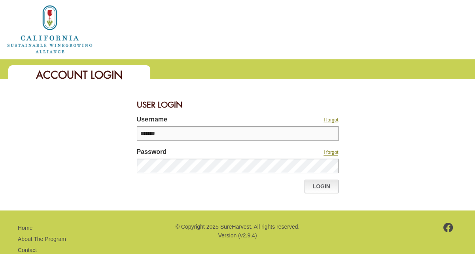  What do you see at coordinates (237, 231) in the screenshot?
I see `p: © Copyright 2025 SureHarvest. All rights reserved. Version (v2.9.4)` at bounding box center [237, 231].